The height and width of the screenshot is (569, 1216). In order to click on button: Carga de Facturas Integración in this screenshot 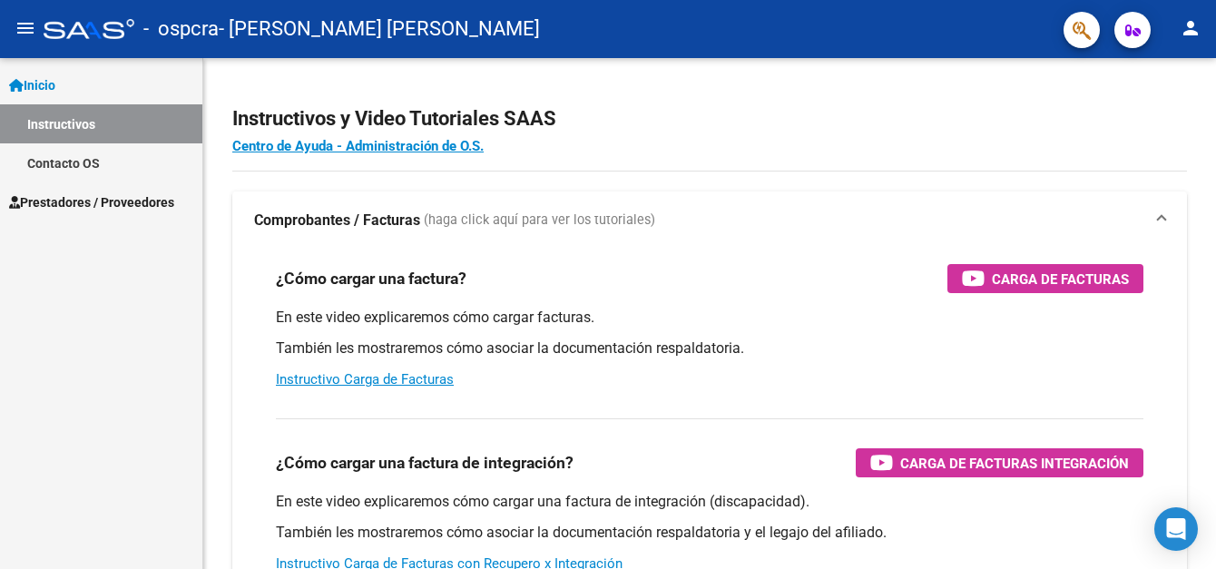, I will do `click(999, 463)`.